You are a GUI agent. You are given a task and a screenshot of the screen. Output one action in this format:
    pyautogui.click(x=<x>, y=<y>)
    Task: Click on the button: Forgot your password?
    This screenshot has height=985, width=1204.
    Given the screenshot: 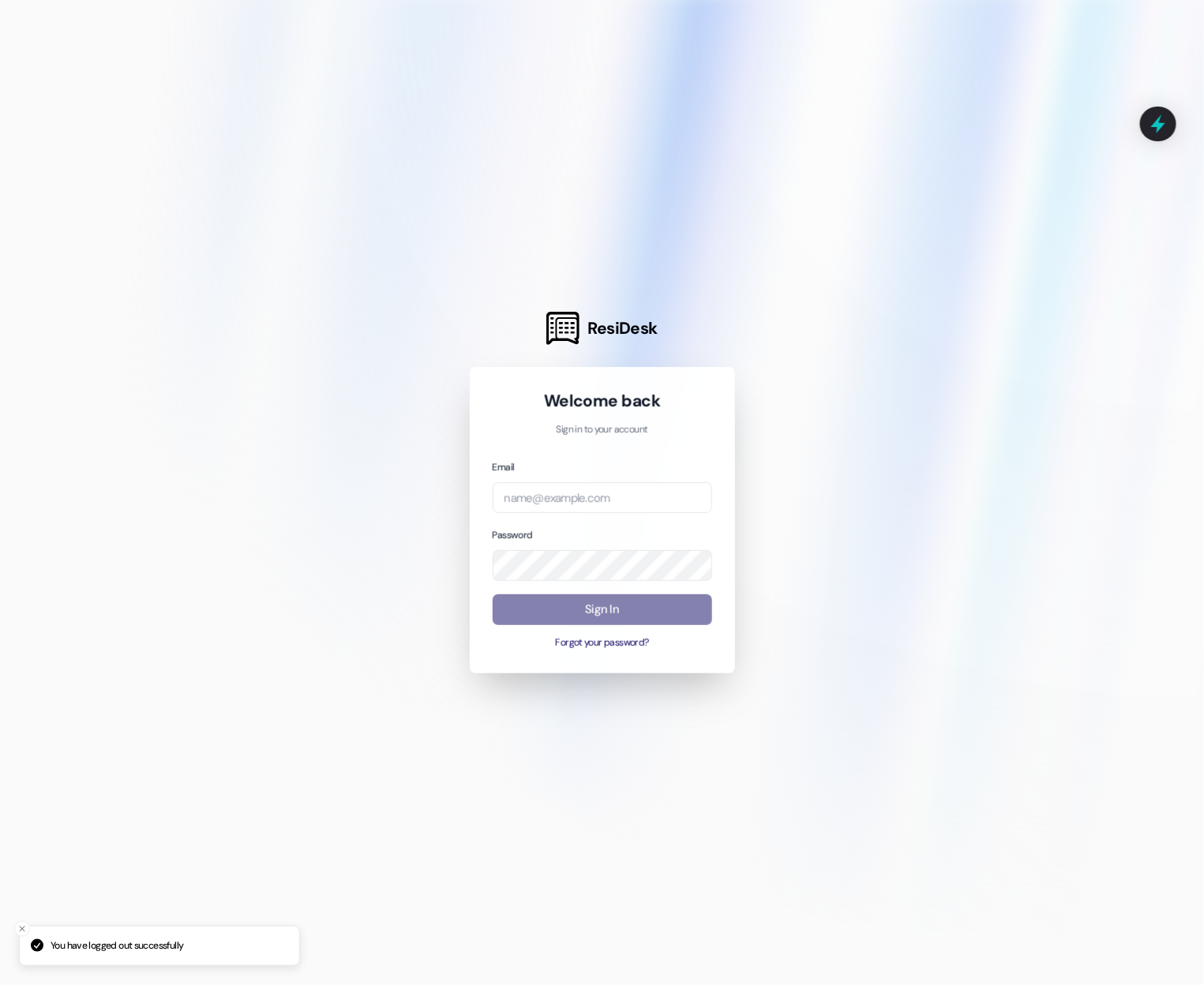 What is the action you would take?
    pyautogui.click(x=602, y=644)
    